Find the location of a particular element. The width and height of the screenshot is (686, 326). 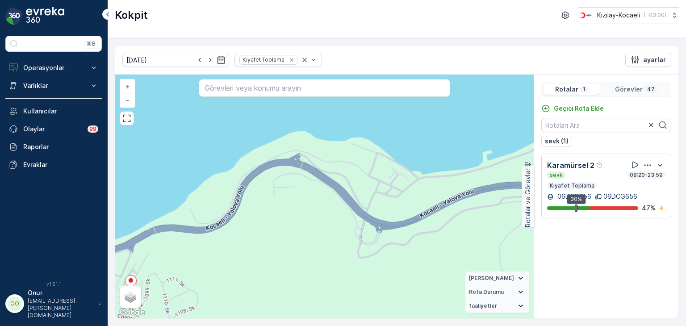

p: ayarlar is located at coordinates (654, 60).